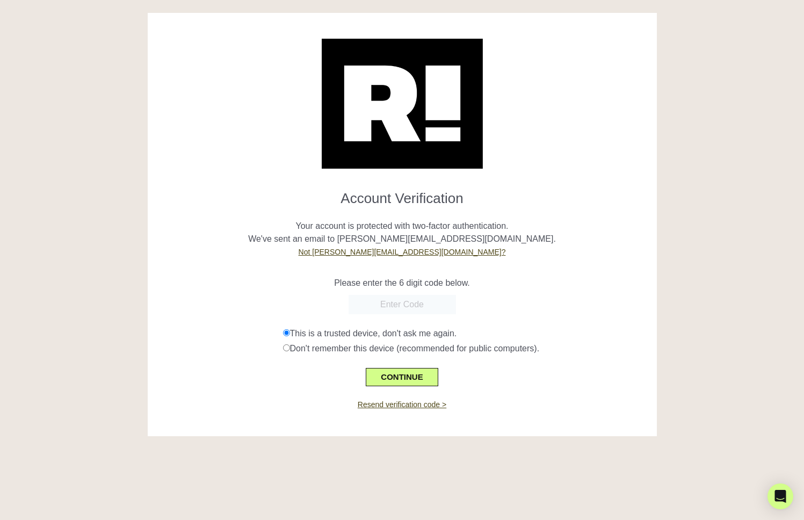 The width and height of the screenshot is (804, 520). I want to click on button: CONTINUE, so click(402, 377).